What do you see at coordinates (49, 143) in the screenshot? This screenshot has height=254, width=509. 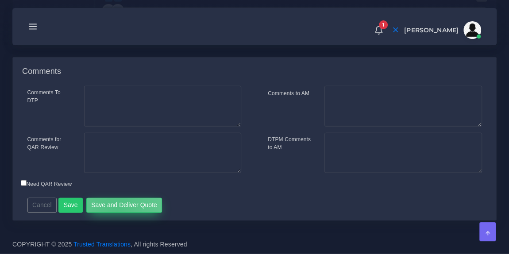 I see `label: Comments for QAR Review` at bounding box center [49, 143].